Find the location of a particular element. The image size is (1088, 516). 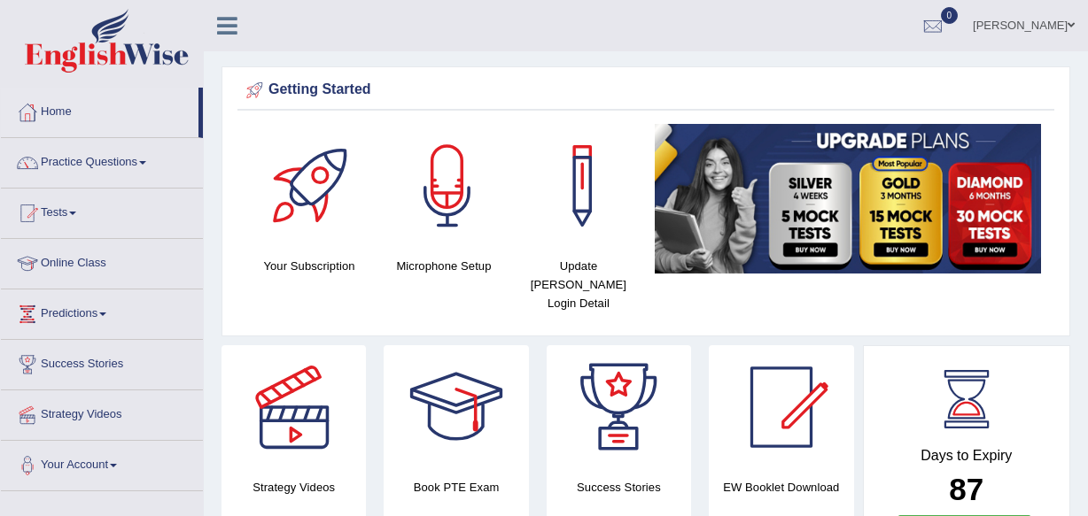

a: Tests is located at coordinates (102, 211).